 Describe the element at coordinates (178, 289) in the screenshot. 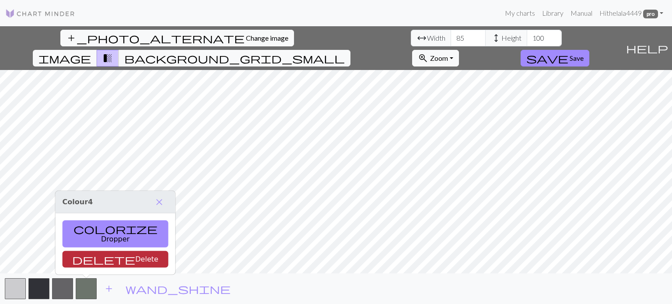

I see `span: wand_shine` at that location.